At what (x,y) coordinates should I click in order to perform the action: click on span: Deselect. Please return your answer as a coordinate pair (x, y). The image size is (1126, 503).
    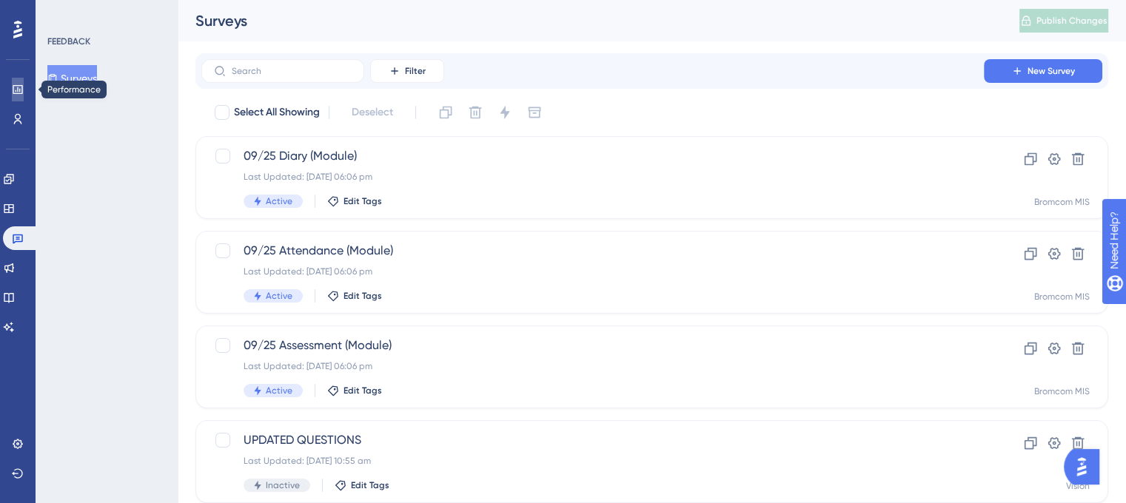
    Looking at the image, I should click on (372, 113).